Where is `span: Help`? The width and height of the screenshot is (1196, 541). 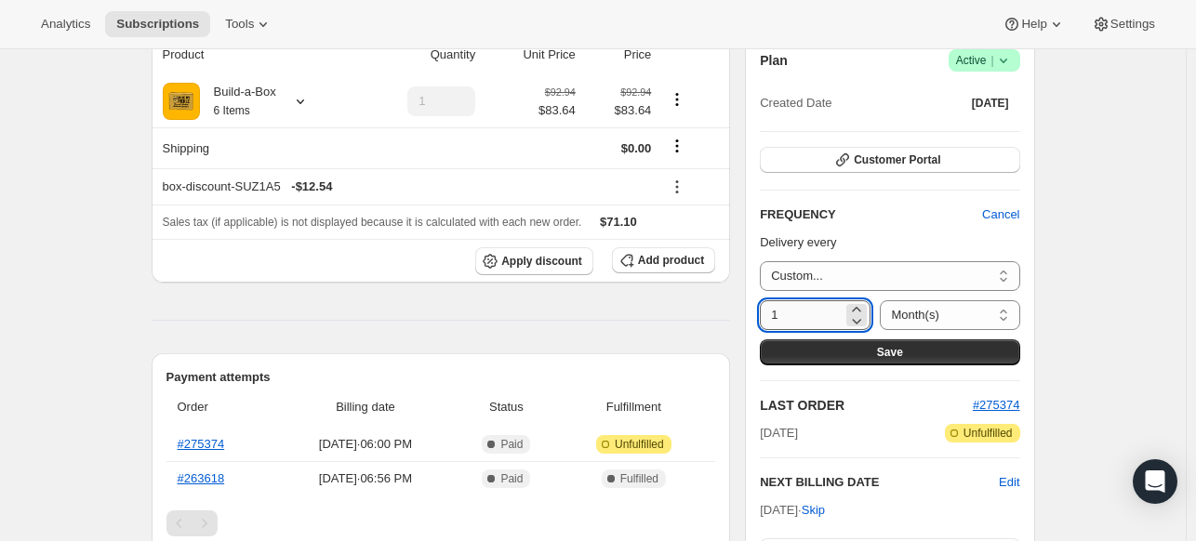 span: Help is located at coordinates (1033, 24).